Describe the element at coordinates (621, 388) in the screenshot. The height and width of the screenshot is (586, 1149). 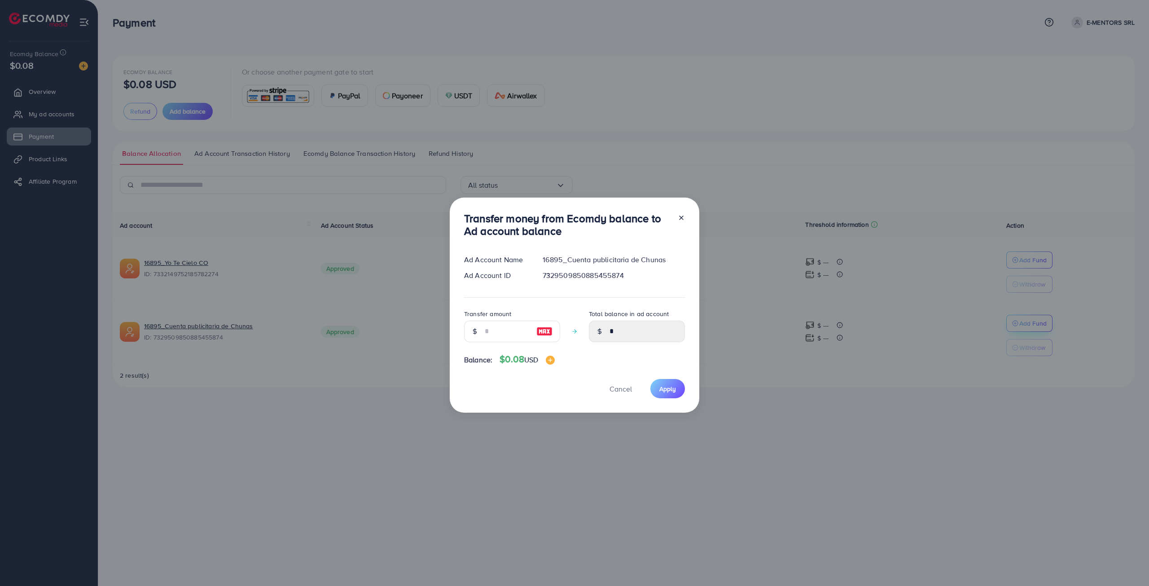
I see `button: Cancel` at that location.